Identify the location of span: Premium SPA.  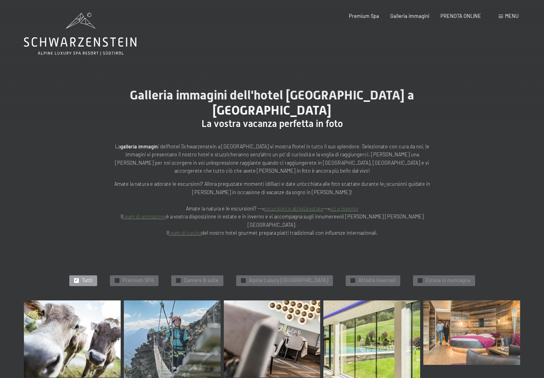
(138, 281).